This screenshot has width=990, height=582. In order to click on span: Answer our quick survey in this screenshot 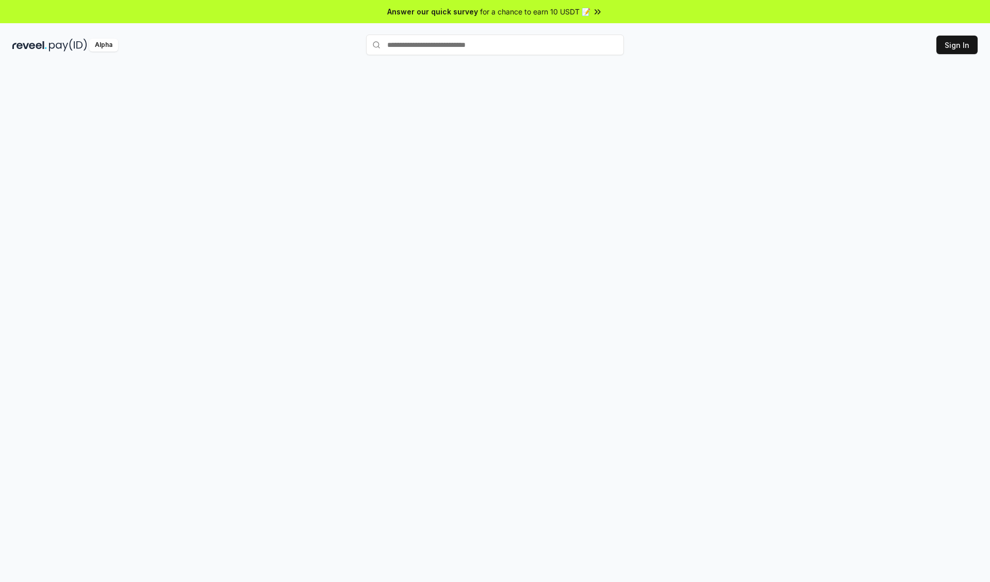, I will do `click(433, 11)`.